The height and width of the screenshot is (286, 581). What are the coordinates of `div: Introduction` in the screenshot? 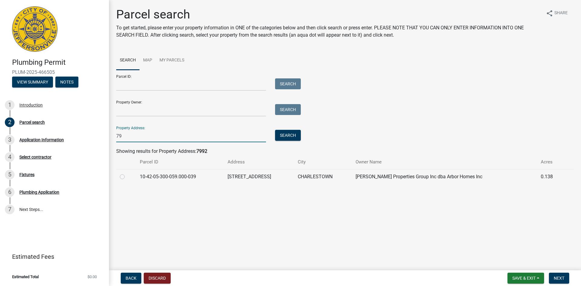 It's located at (31, 105).